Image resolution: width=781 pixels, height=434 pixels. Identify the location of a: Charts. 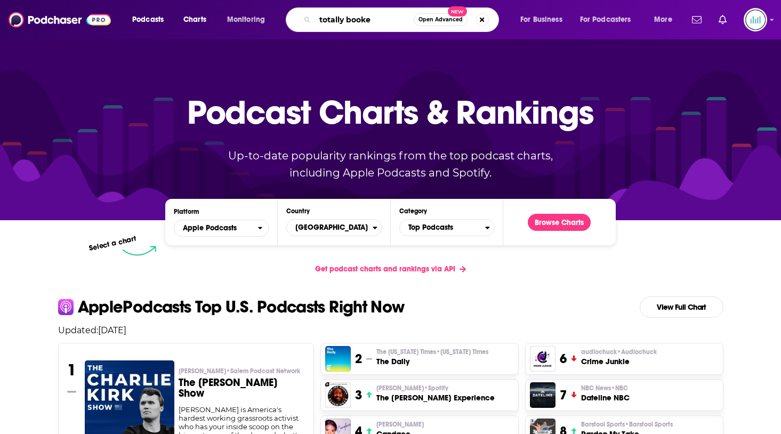
(194, 20).